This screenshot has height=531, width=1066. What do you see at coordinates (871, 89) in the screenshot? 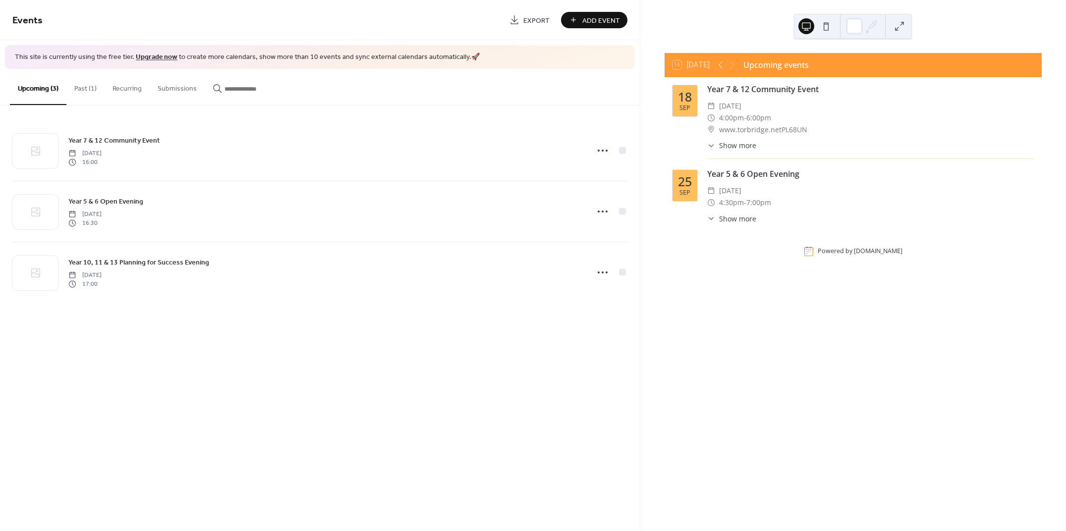
I see `div: Year 7 & 12 Community Event` at bounding box center [871, 89].